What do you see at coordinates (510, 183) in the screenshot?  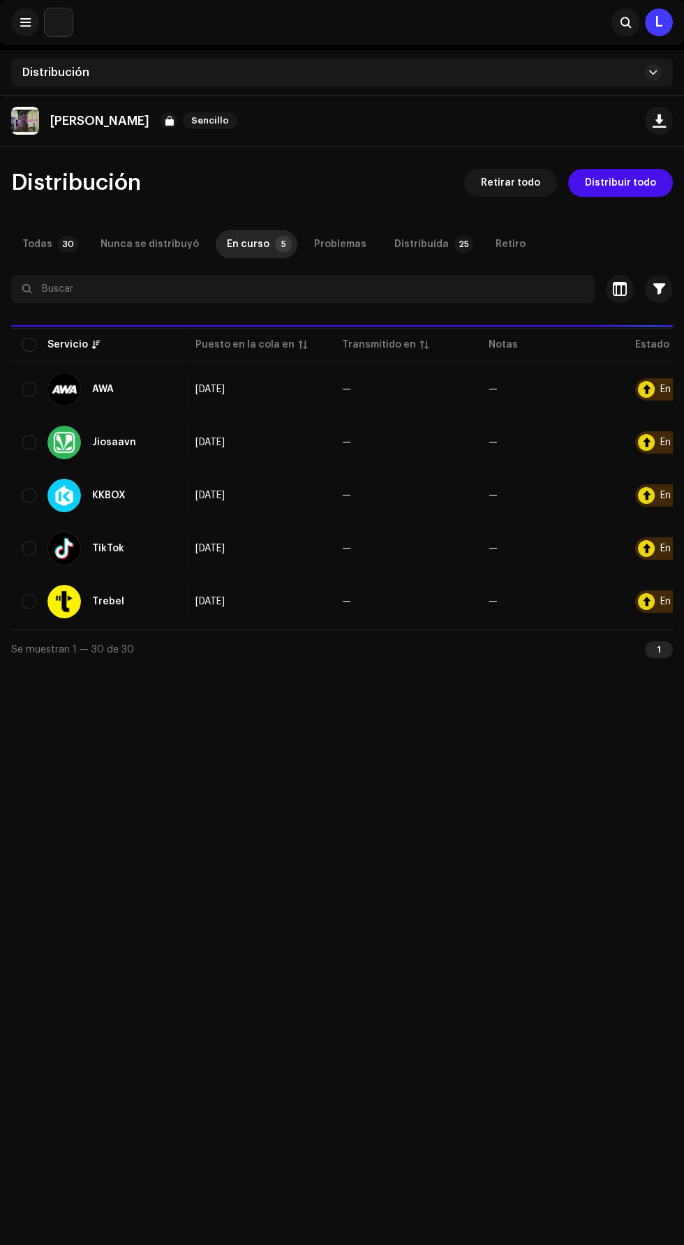 I see `button: Retirar todo` at bounding box center [510, 183].